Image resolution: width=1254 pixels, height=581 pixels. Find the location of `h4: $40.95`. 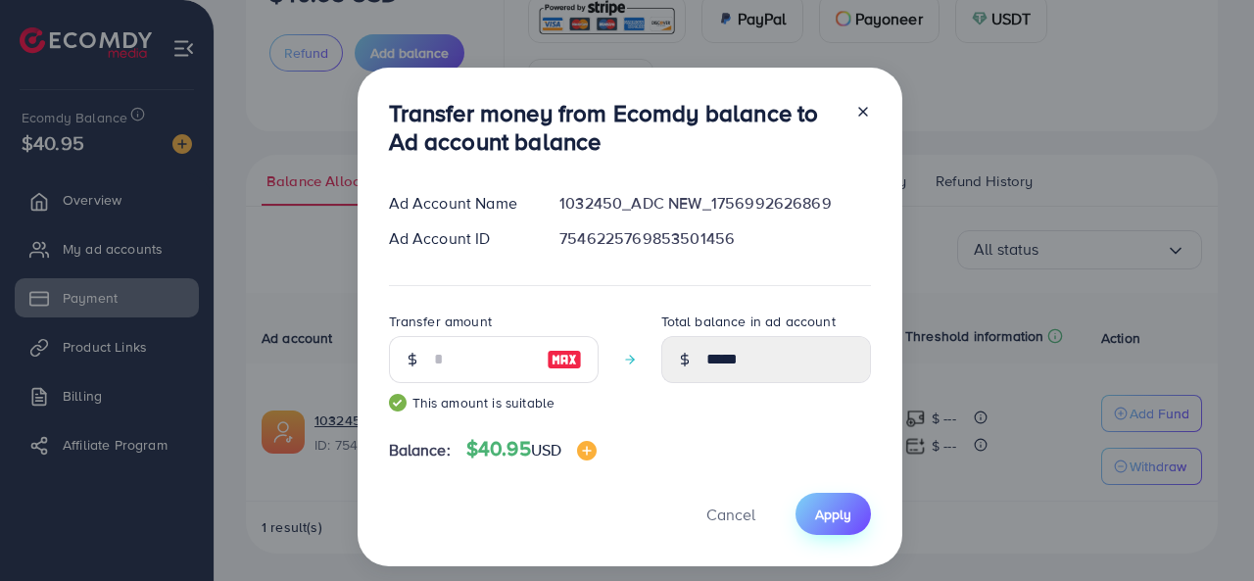

h4: $40.95 is located at coordinates (531, 449).